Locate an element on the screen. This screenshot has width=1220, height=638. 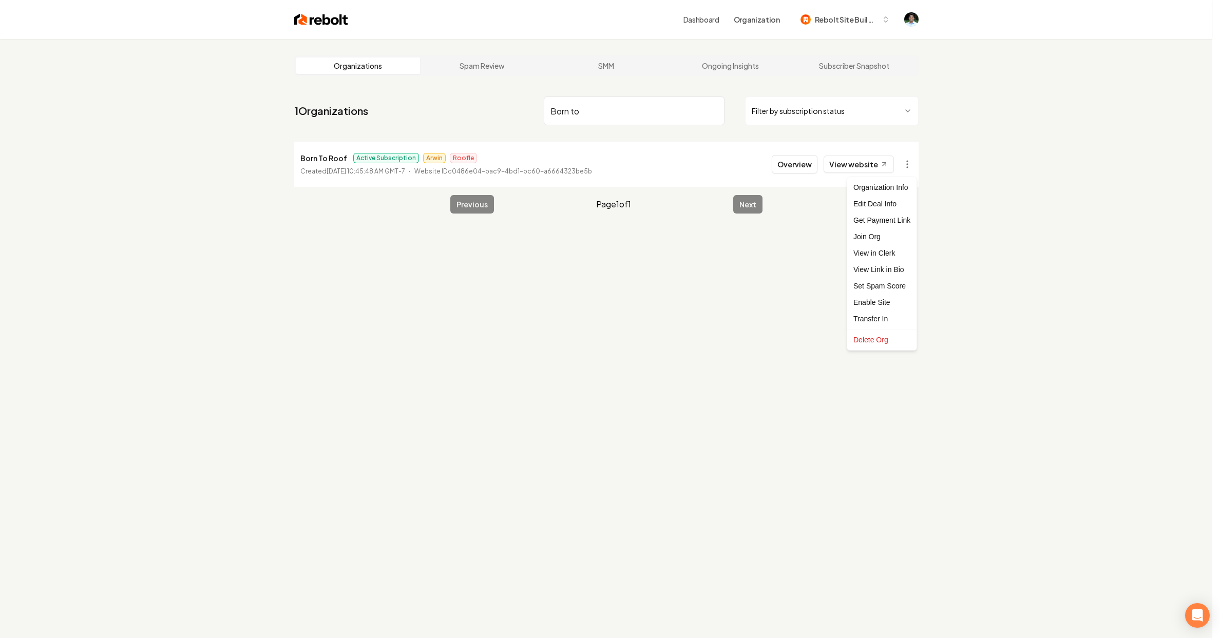
div: Transfer In is located at coordinates (882, 319).